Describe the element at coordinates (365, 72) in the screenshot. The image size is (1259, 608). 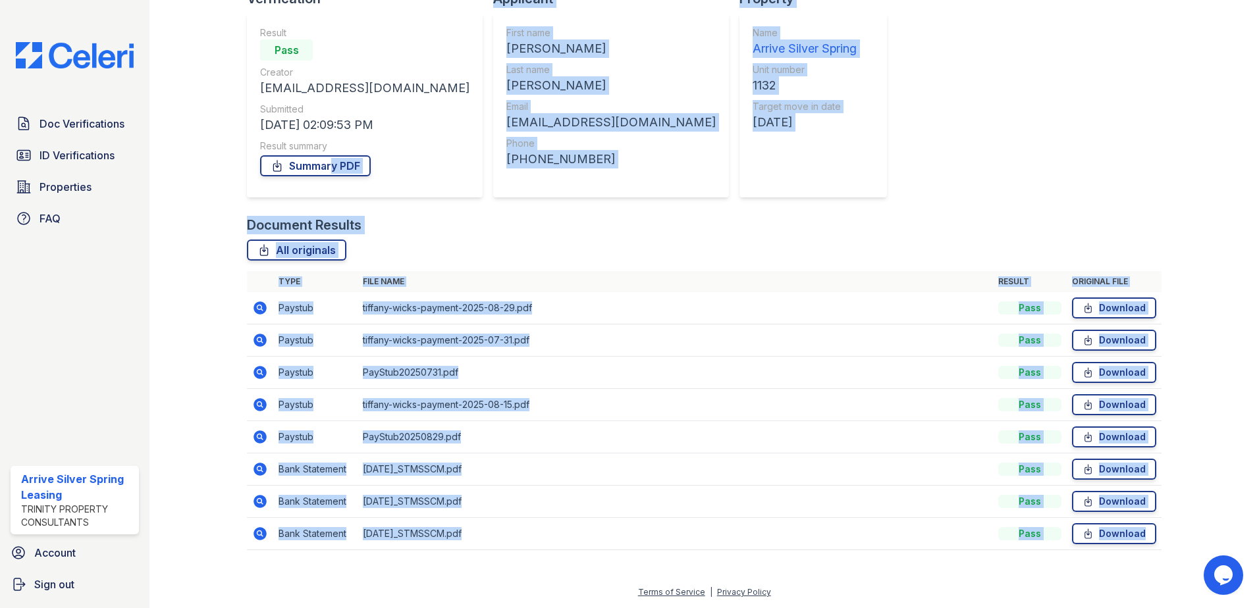
I see `div: Creator` at that location.